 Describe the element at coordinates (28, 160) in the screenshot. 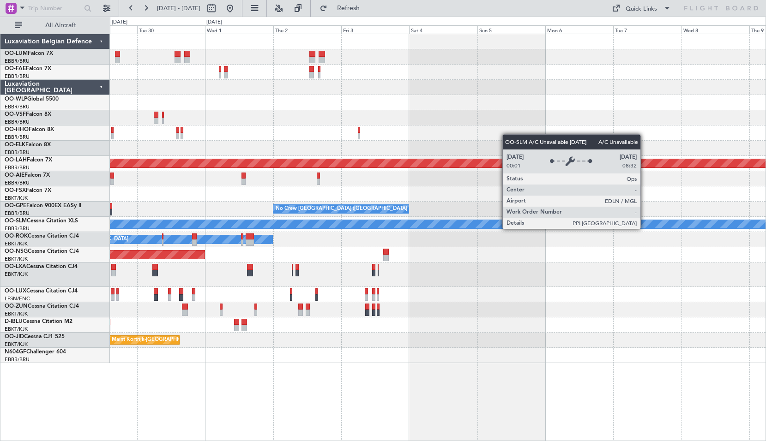

I see `a: OO-LAHFalcon 7X` at that location.